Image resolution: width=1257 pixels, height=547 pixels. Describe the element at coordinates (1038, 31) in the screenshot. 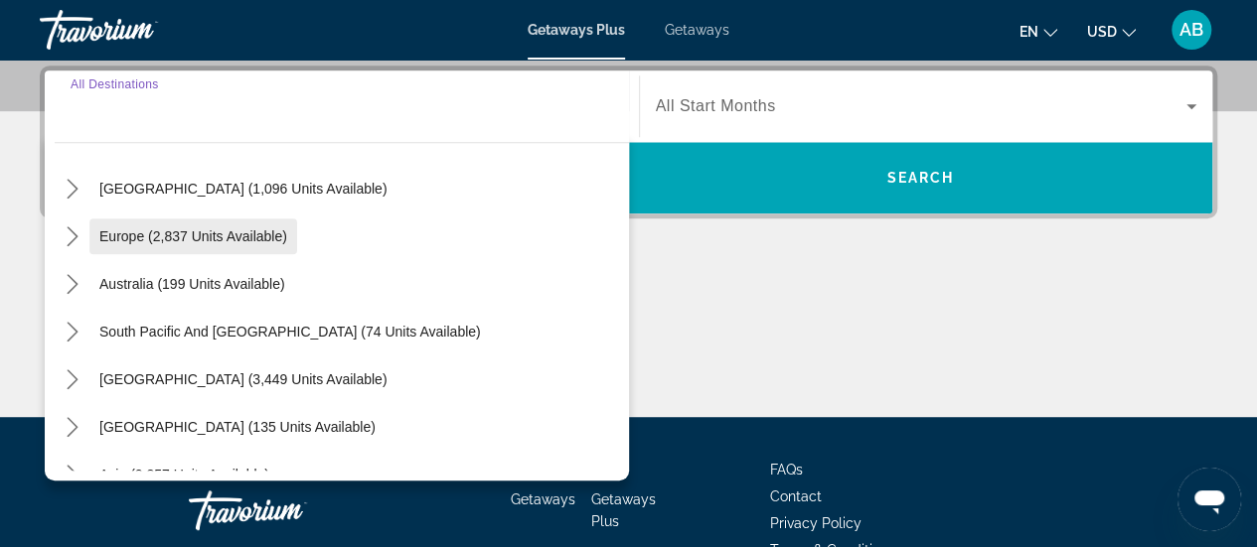

I see `button: Change language` at that location.